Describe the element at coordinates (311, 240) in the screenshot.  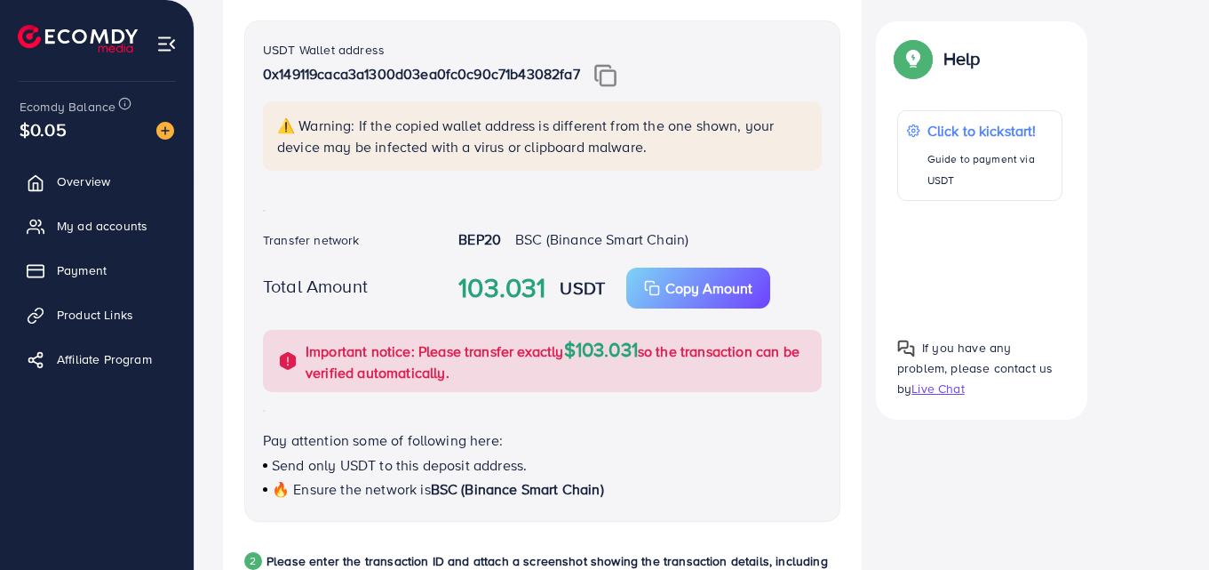
I see `label: Transfer network` at that location.